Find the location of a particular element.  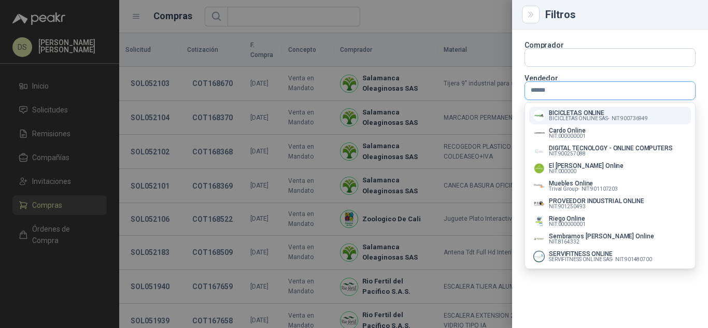

button: Company LogoCardo OnlineNIT:000000001 is located at coordinates (610, 133).